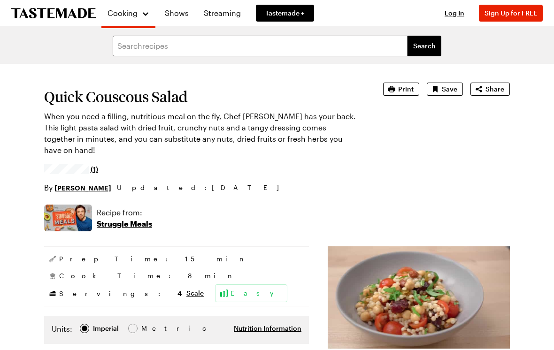 This screenshot has width=554, height=350. What do you see at coordinates (147, 276) in the screenshot?
I see `span: Cook Time: 8 min` at bounding box center [147, 276].